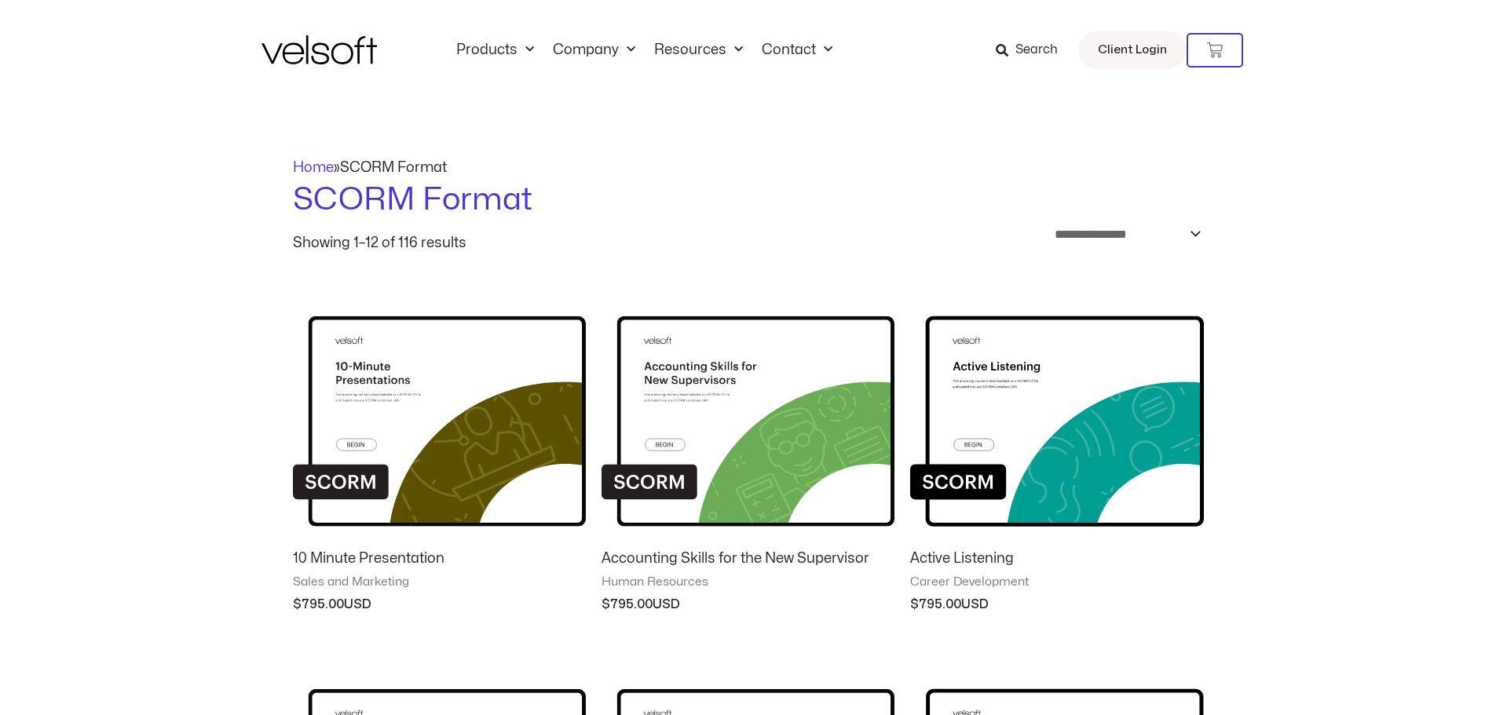  I want to click on h1: SCORM Format, so click(748, 200).